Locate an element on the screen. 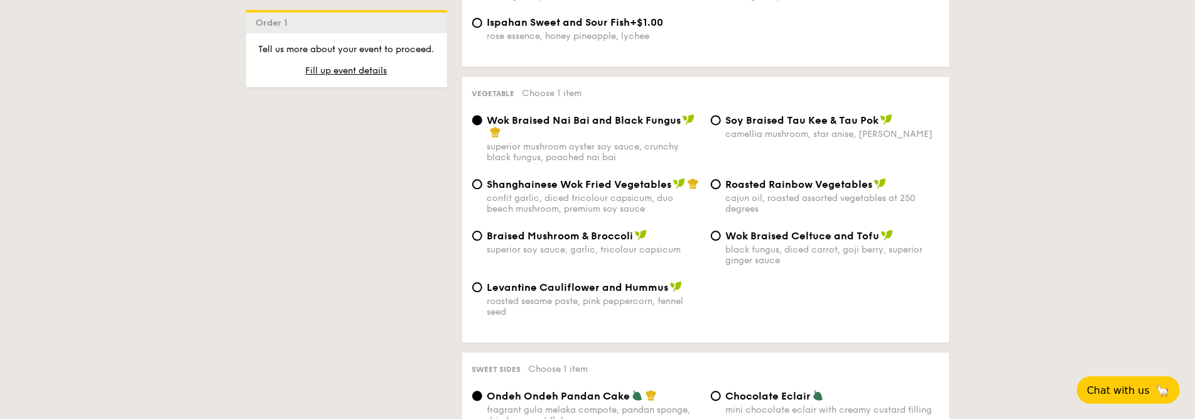  span: ⁠Soy Braised Tau Kee & Tau Pok is located at coordinates (803, 120).